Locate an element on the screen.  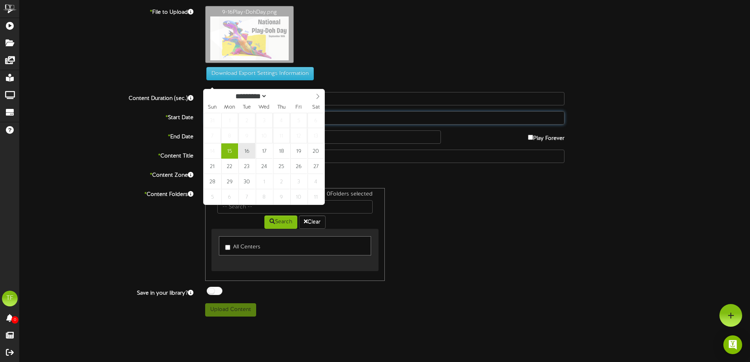
span: Sat is located at coordinates (316, 107).